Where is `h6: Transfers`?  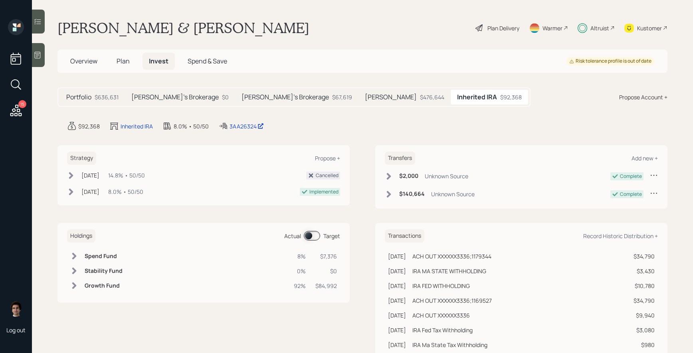
h6: Transfers is located at coordinates (400, 158).